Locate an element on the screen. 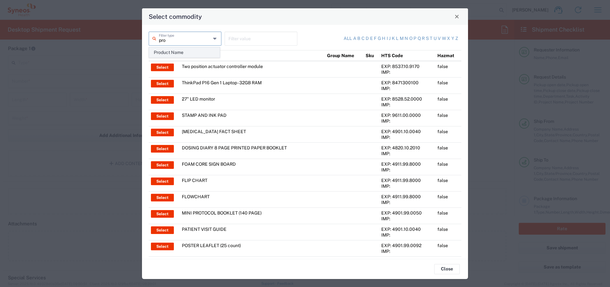 The image size is (610, 287). td: PATIENT VISIT GUIDE is located at coordinates (252, 231).